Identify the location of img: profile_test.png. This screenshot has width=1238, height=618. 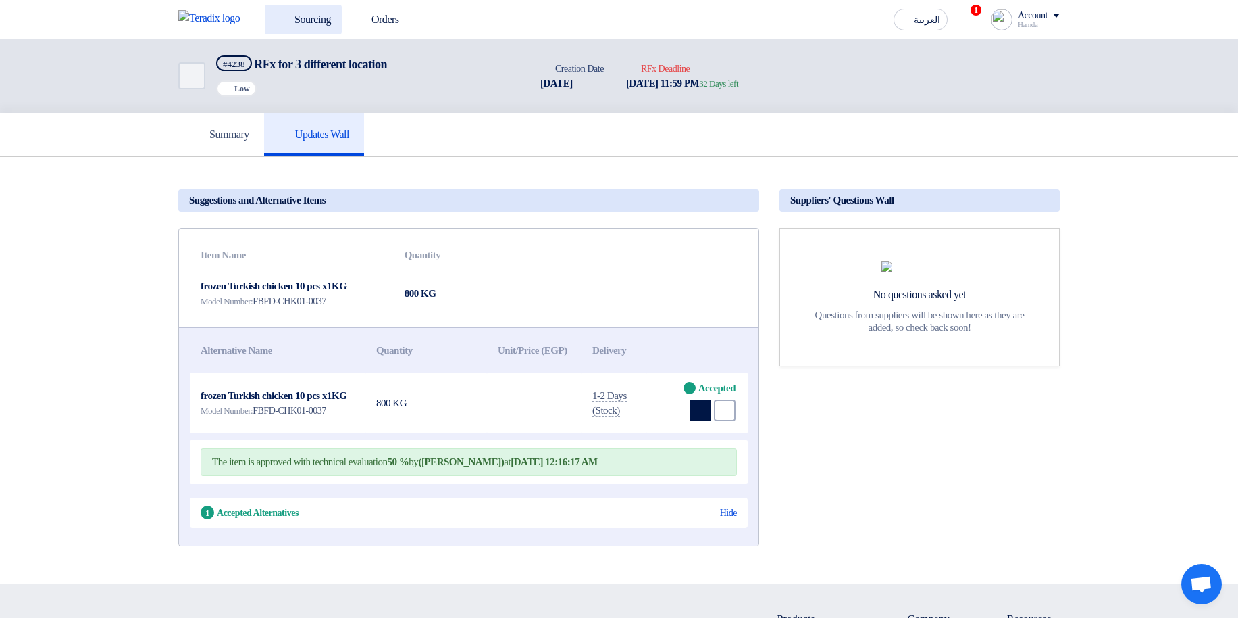
(1002, 20).